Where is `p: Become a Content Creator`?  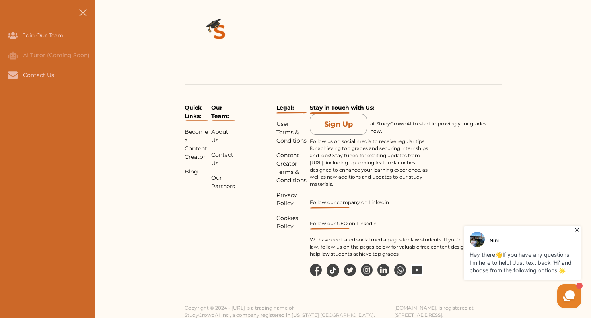 p: Become a Content Creator is located at coordinates (196, 145).